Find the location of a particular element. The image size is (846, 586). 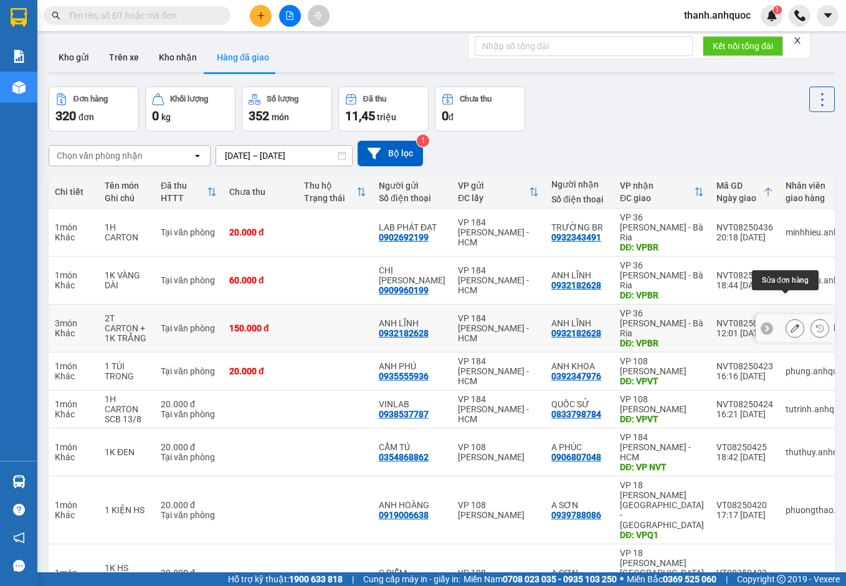

button: Số lượng352món is located at coordinates (286, 109).